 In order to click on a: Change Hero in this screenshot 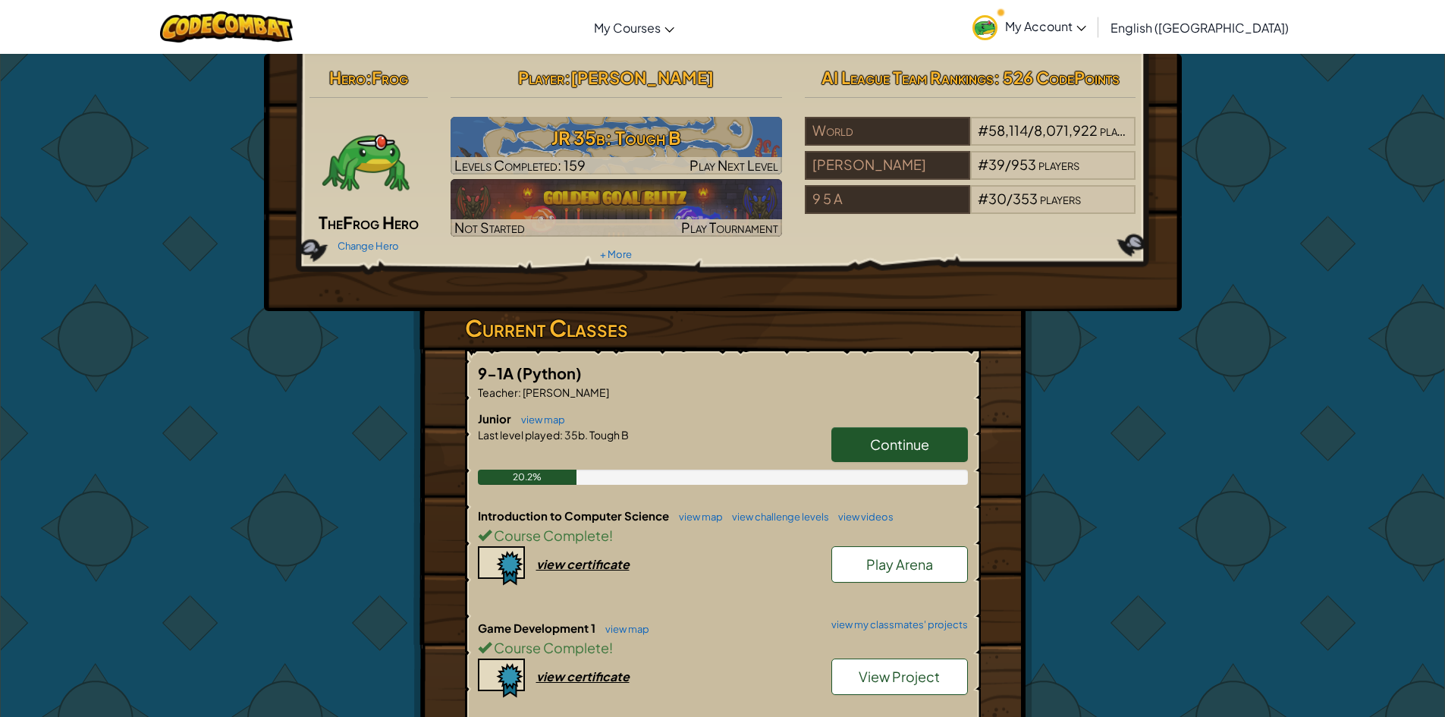, I will do `click(368, 246)`.